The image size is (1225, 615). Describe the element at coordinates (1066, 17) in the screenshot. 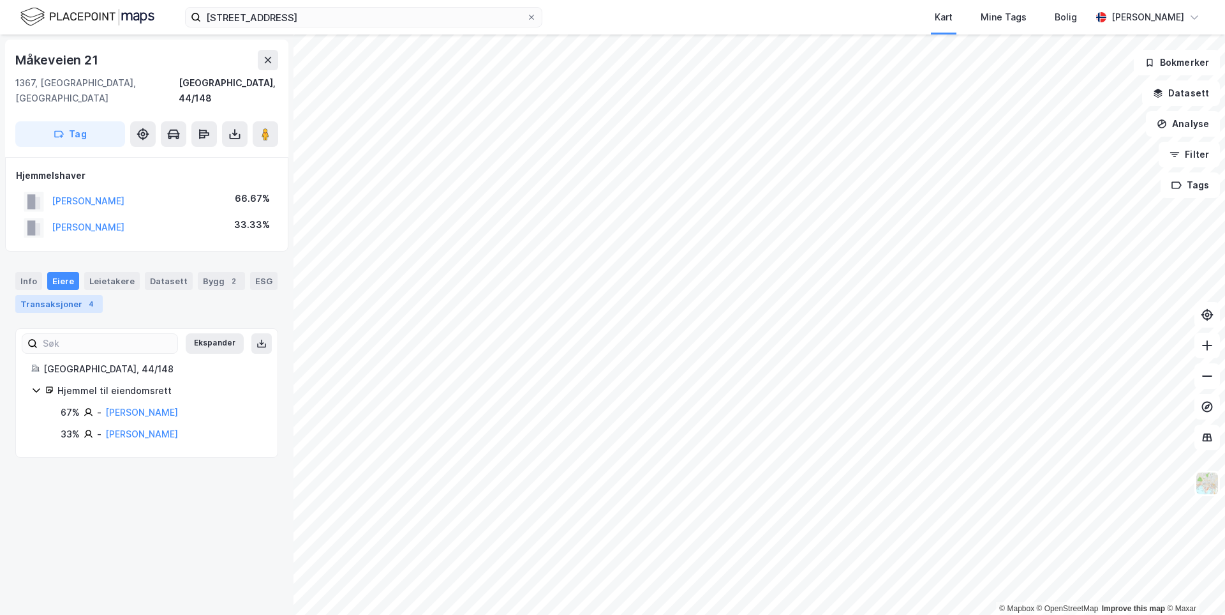

I see `div: Bolig` at that location.